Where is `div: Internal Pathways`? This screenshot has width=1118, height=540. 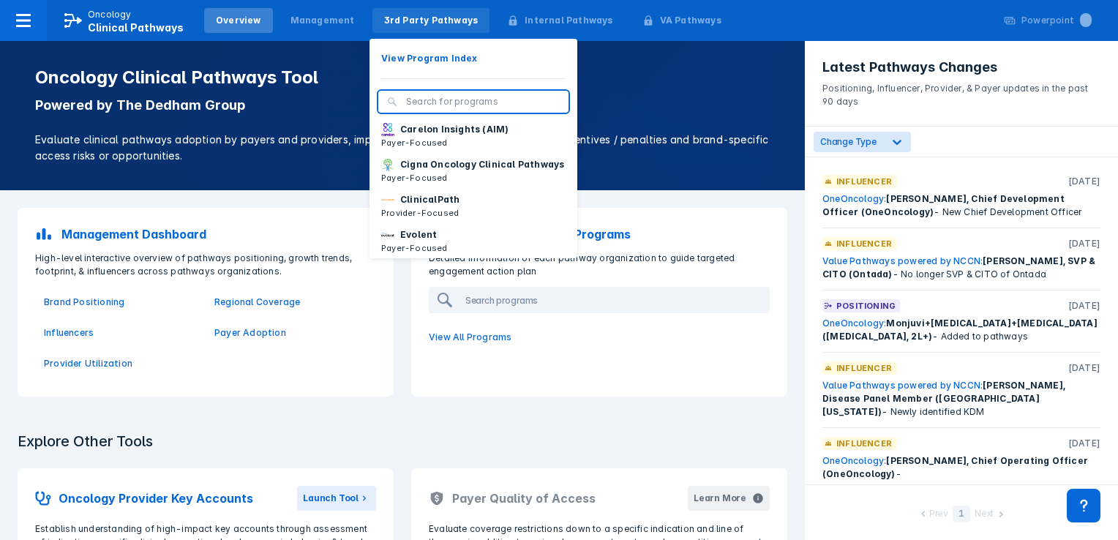
div: Internal Pathways is located at coordinates (569, 20).